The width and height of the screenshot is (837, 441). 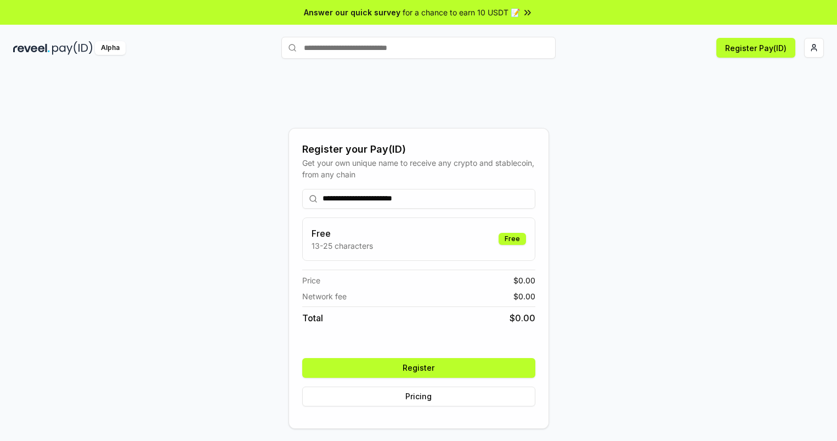 I want to click on span: Network fee, so click(x=324, y=296).